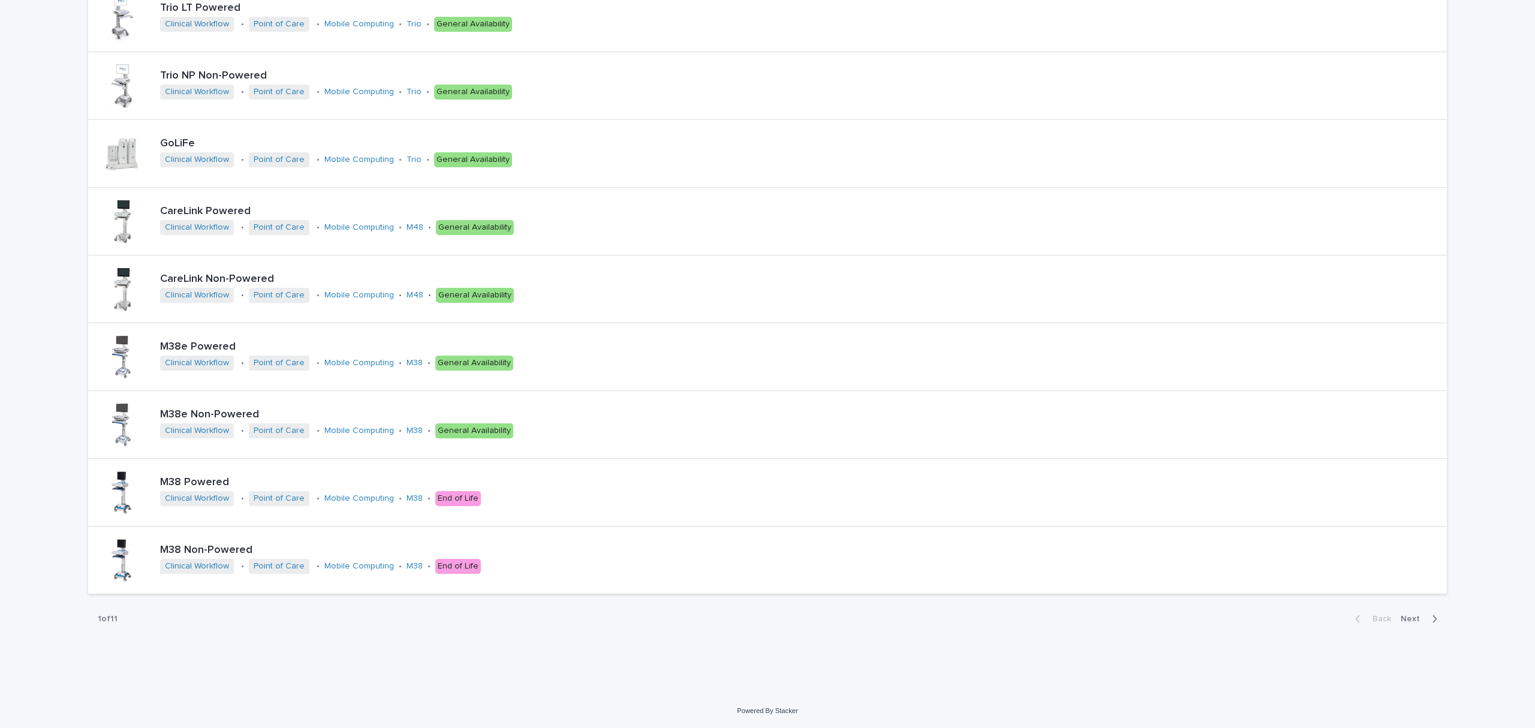 This screenshot has width=1535, height=728. I want to click on a: M38e PoweredClinical Workflow •Point of Care •Mobile Computing •M38 •General Availability, so click(767, 357).